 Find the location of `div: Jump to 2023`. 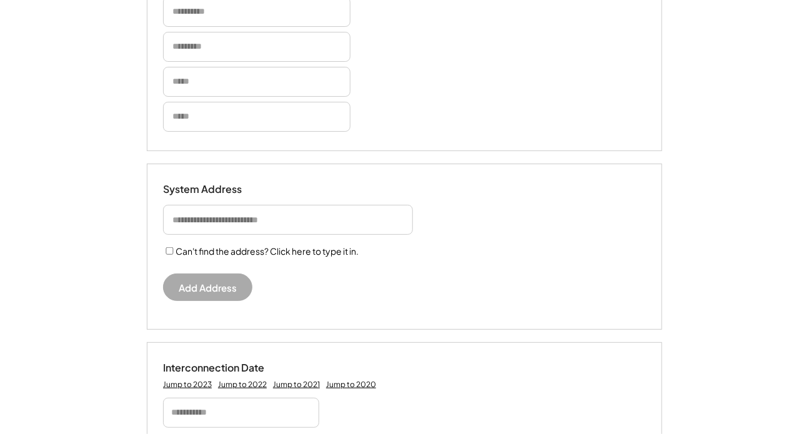

div: Jump to 2023 is located at coordinates (187, 385).